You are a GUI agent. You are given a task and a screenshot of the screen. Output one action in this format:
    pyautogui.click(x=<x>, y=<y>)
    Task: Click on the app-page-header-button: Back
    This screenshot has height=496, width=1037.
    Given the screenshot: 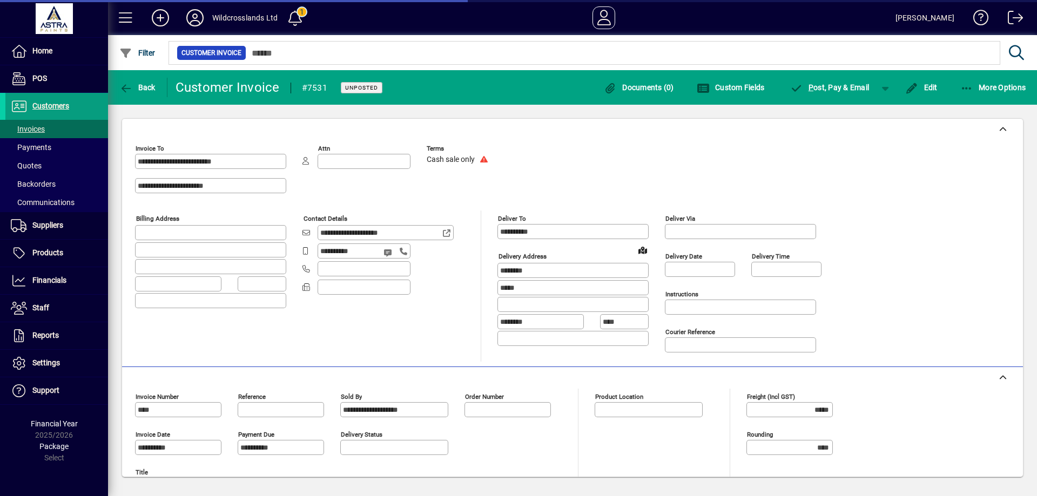 What is the action you would take?
    pyautogui.click(x=138, y=88)
    